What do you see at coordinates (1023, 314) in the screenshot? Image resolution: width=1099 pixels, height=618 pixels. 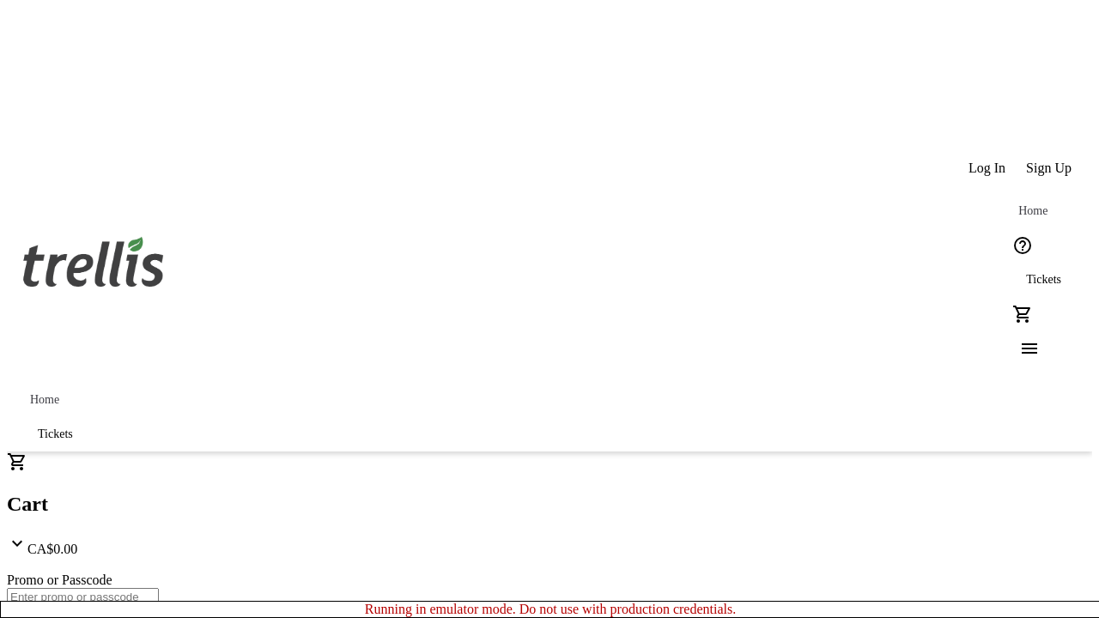 I see `button: Cart` at bounding box center [1023, 314].